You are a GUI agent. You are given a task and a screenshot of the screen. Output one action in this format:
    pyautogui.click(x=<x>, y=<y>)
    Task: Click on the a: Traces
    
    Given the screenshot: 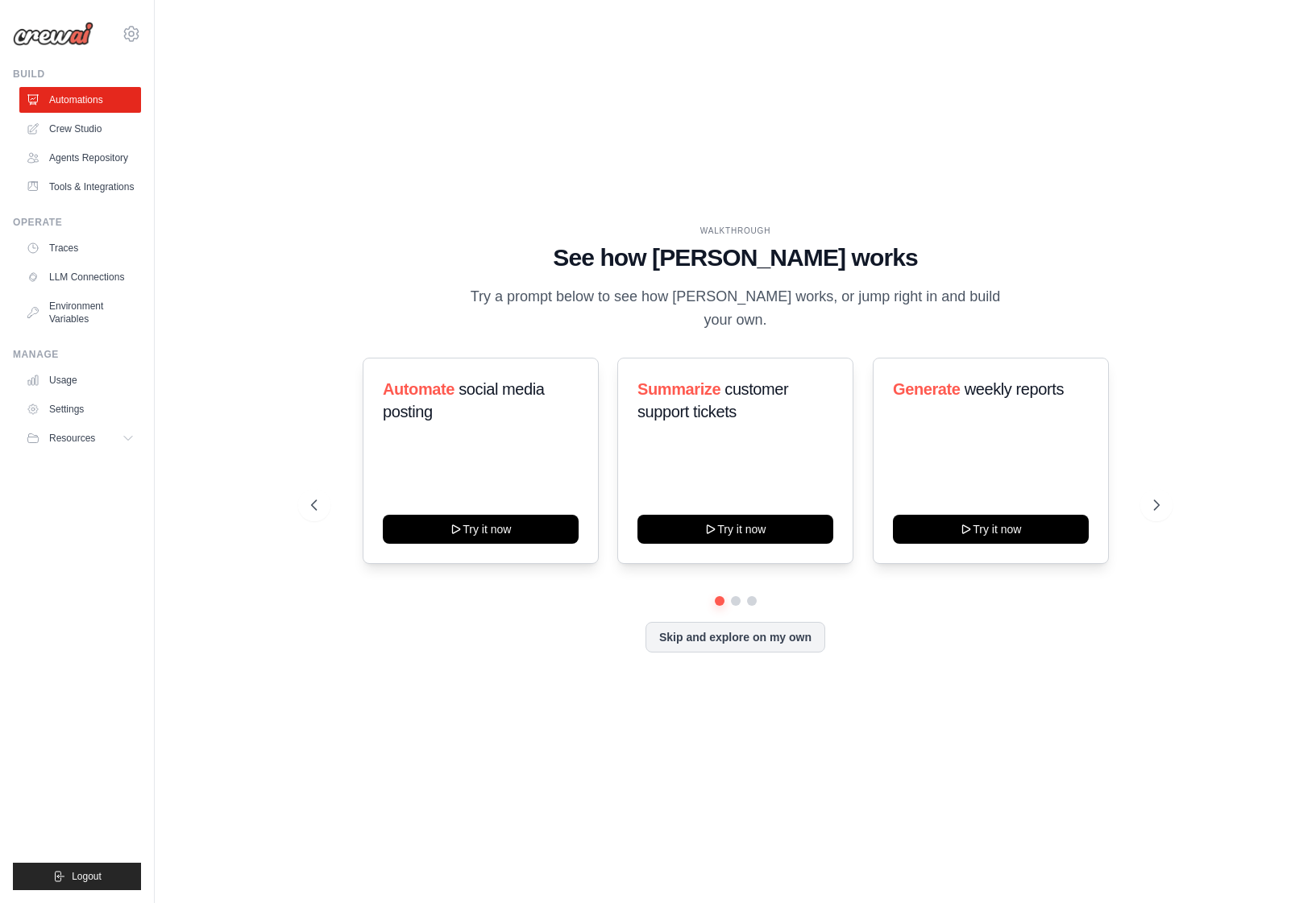 What is the action you would take?
    pyautogui.click(x=79, y=248)
    